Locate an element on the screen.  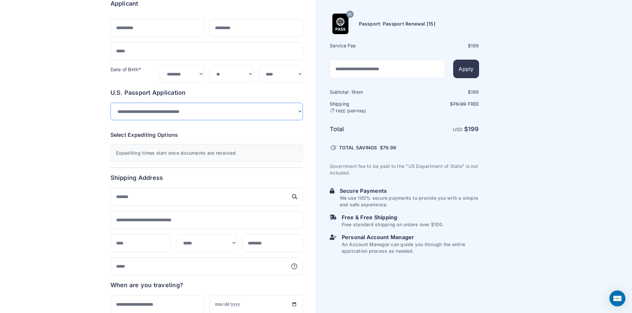
h6: Total is located at coordinates (366, 129).